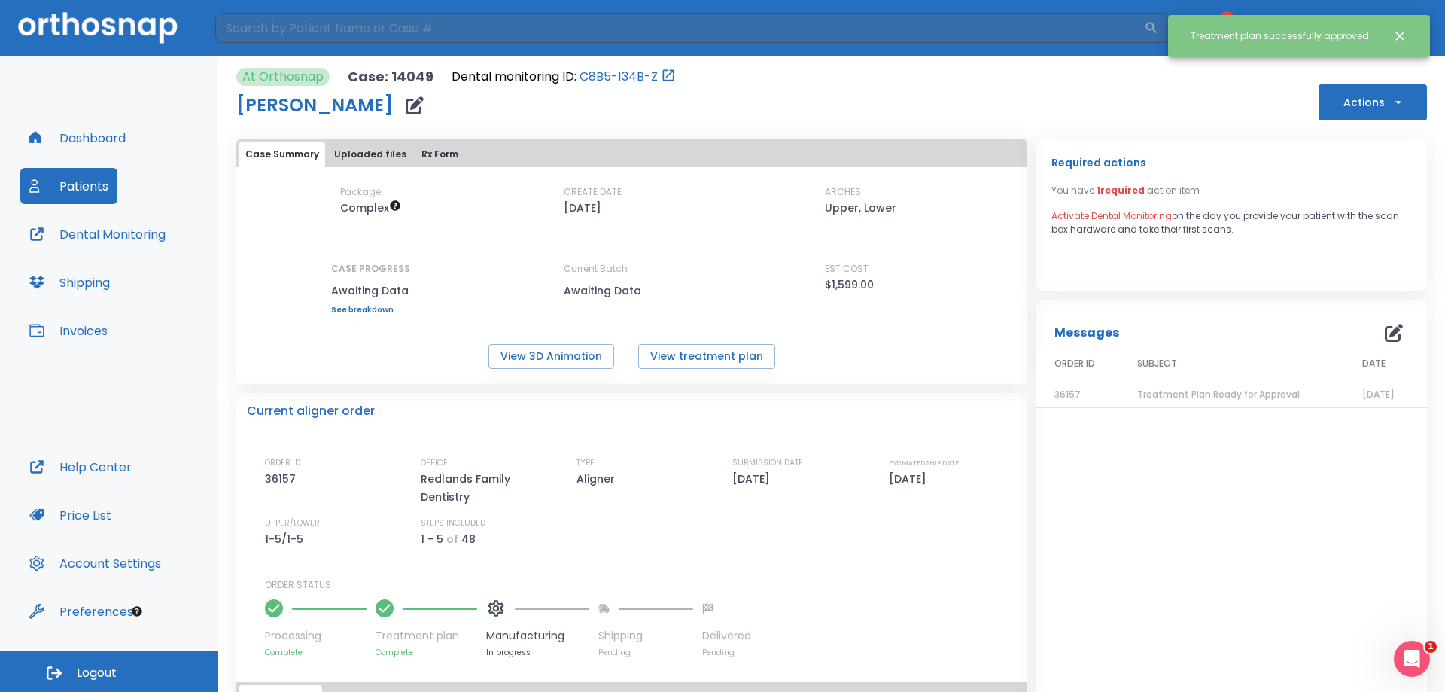  What do you see at coordinates (592, 192) in the screenshot?
I see `p: CREATE DATE` at bounding box center [592, 192].